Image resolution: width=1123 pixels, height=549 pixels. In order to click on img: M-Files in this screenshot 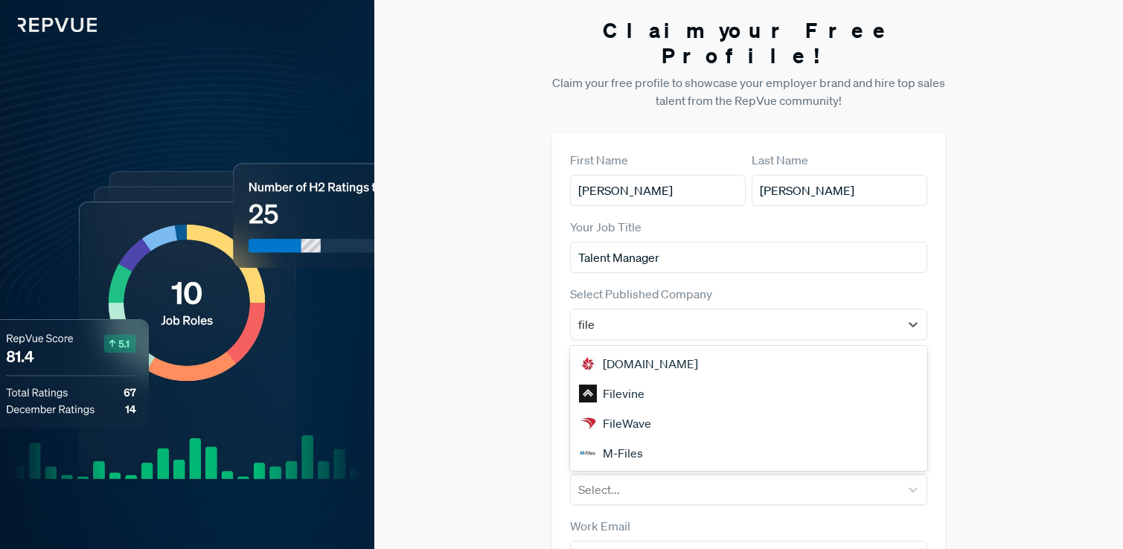, I will do `click(588, 453)`.